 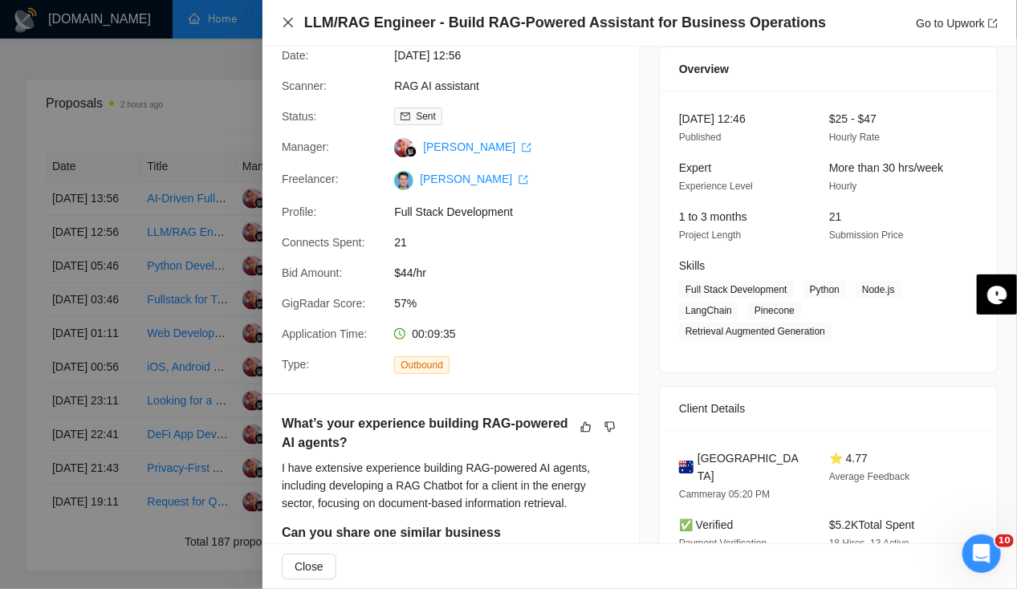 What do you see at coordinates (700, 137) in the screenshot?
I see `span: Published` at bounding box center [700, 137].